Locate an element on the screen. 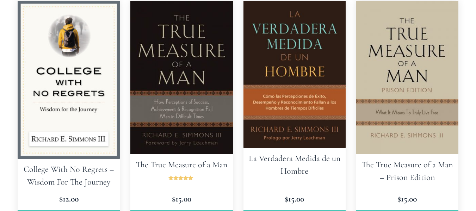 This screenshot has height=211, width=476. img: La Verdadera Medida de un Hombre is located at coordinates (295, 74).